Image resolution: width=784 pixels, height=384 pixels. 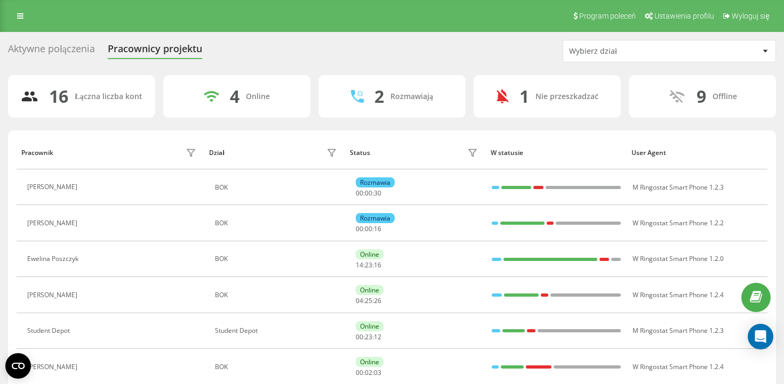 What do you see at coordinates (760, 337) in the screenshot?
I see `div: Open Intercom Messenger` at bounding box center [760, 337].